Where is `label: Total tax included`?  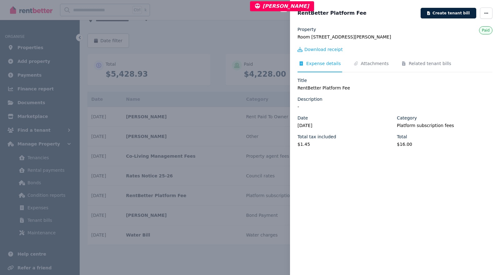 label: Total tax included is located at coordinates (317, 137).